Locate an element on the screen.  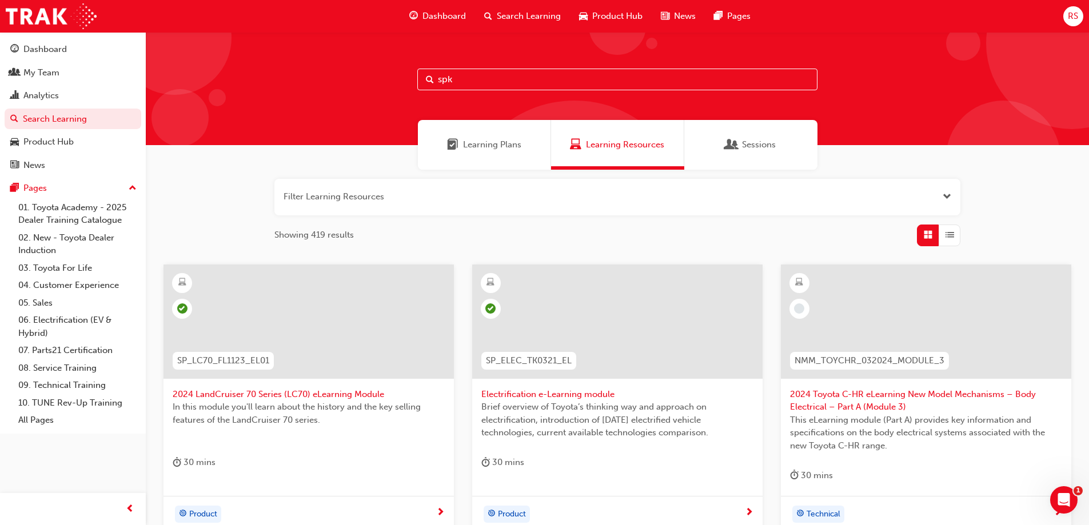
span: chart-icon is located at coordinates (14, 96).